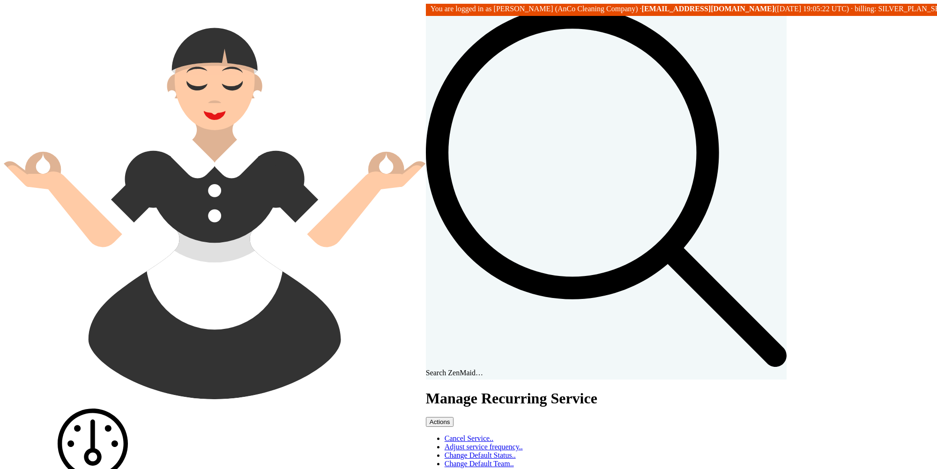 The width and height of the screenshot is (937, 469). I want to click on a: Adjust service frequency.., so click(483, 446).